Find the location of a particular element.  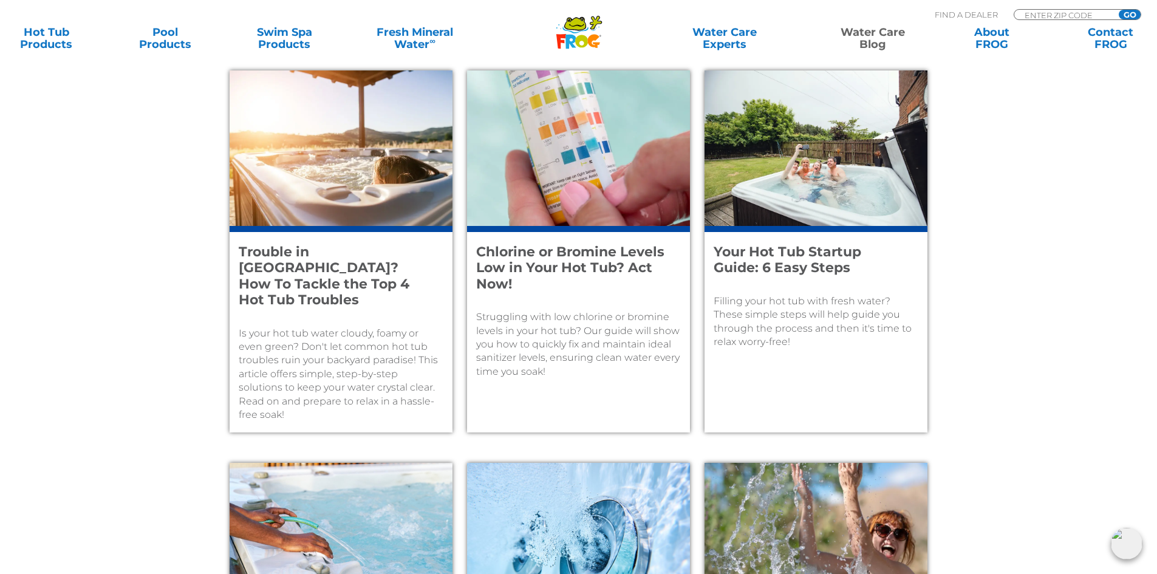

a: Water CareBlog is located at coordinates (873, 38).